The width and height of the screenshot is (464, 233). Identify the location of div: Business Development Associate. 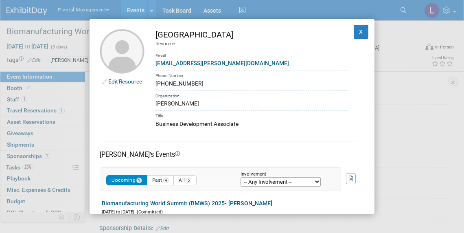
(251, 124).